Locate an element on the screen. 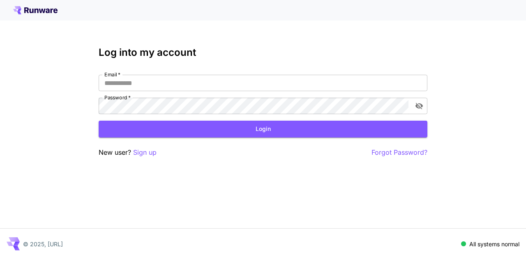  button: Forgot Password? is located at coordinates (399, 152).